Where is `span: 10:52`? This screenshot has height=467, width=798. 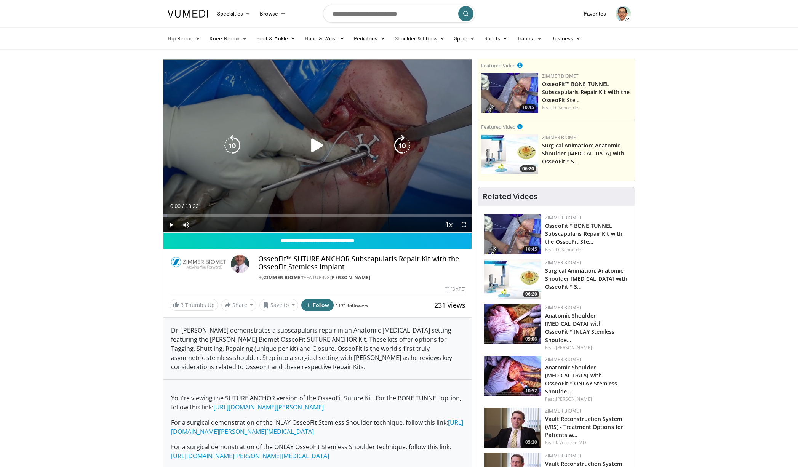 span: 10:52 is located at coordinates (531, 391).